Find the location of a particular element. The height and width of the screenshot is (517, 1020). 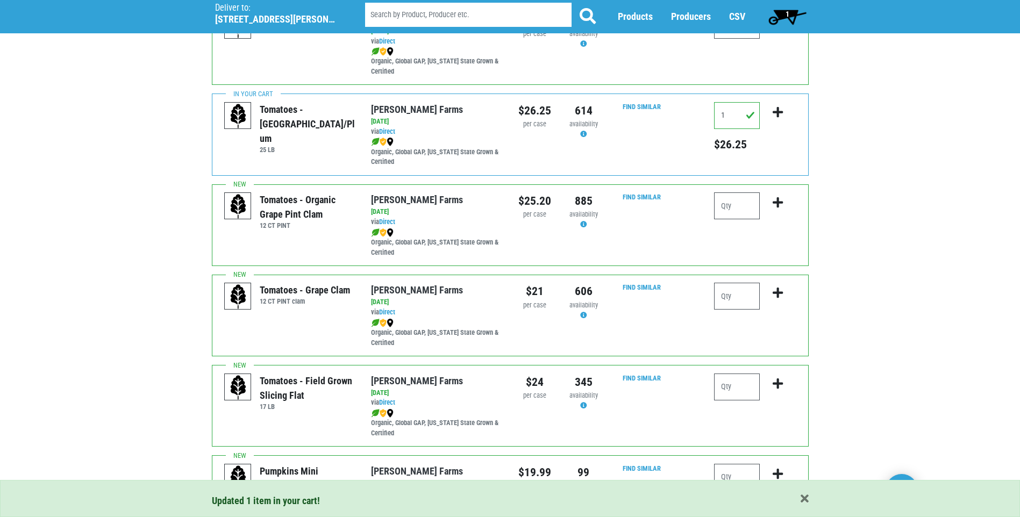

div: Availability may be subject to change. is located at coordinates (583, 130).